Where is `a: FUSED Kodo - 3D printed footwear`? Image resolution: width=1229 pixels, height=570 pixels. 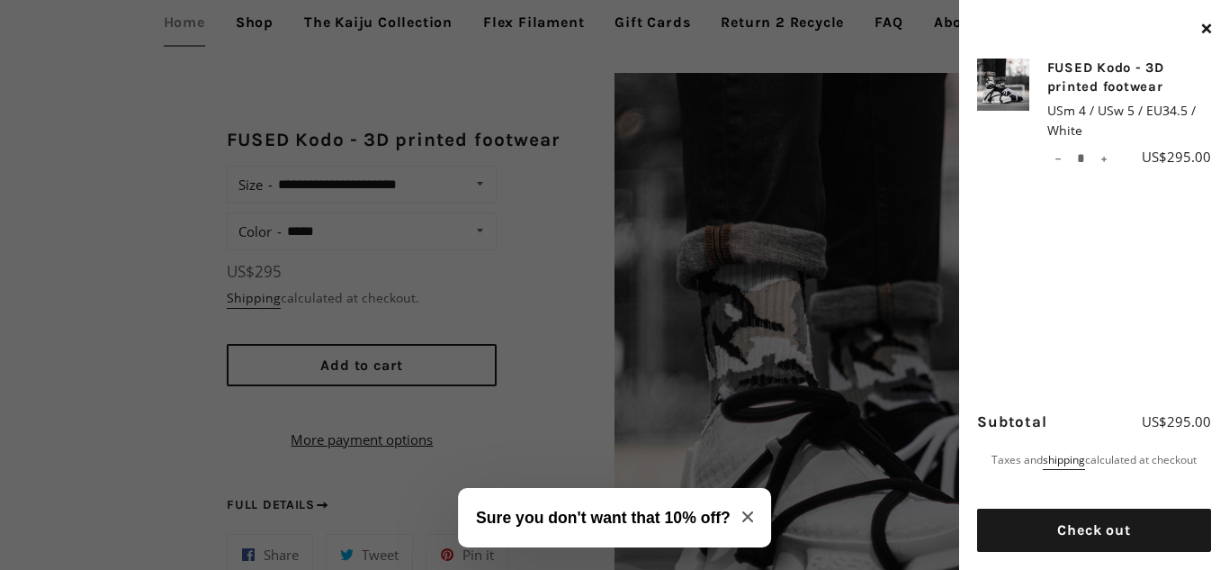
a: FUSED Kodo - 3D printed footwear is located at coordinates (1129, 77).